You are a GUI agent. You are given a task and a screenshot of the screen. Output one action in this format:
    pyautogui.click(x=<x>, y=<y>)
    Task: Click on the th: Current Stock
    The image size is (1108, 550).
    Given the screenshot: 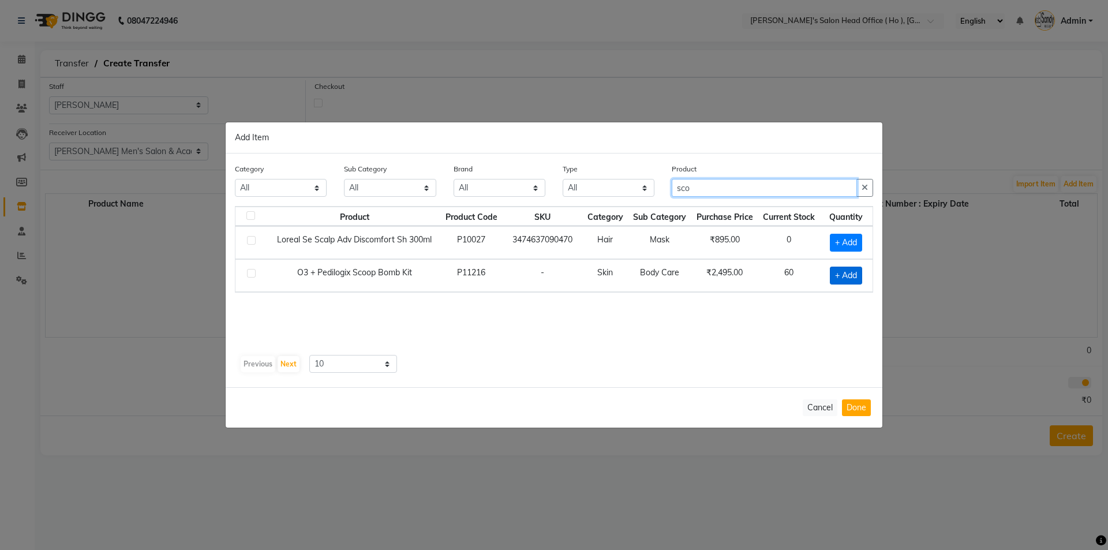 What is the action you would take?
    pyautogui.click(x=788, y=216)
    